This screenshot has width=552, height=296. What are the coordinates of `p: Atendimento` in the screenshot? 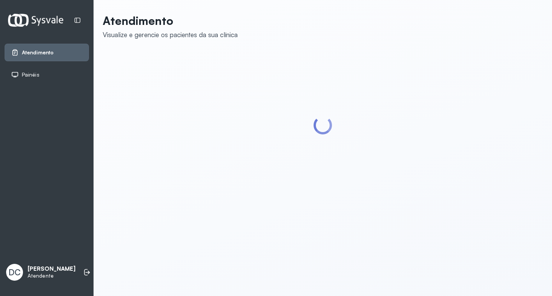 It's located at (170, 21).